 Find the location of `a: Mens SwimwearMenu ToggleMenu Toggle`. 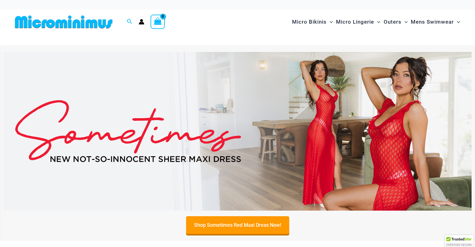

a: Mens SwimwearMenu ToggleMenu Toggle is located at coordinates (435, 22).